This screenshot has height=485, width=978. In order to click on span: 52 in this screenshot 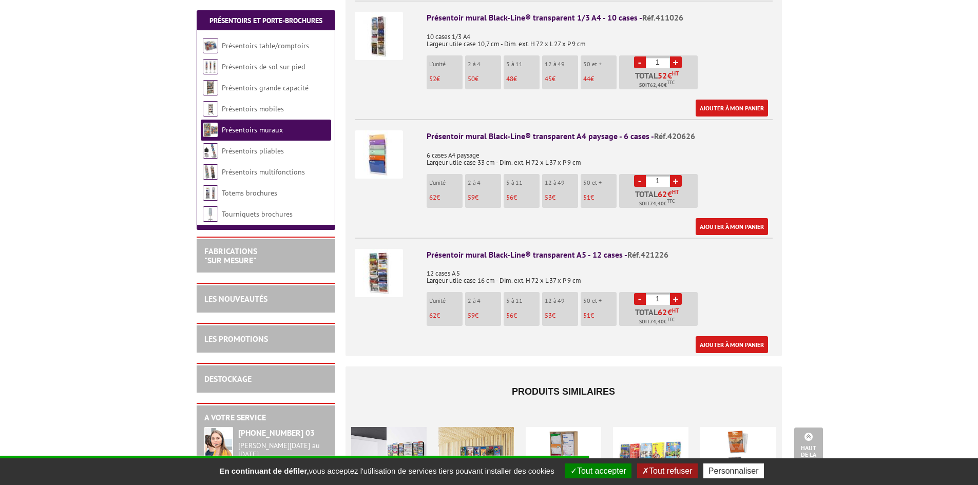, I will do `click(433, 79)`.